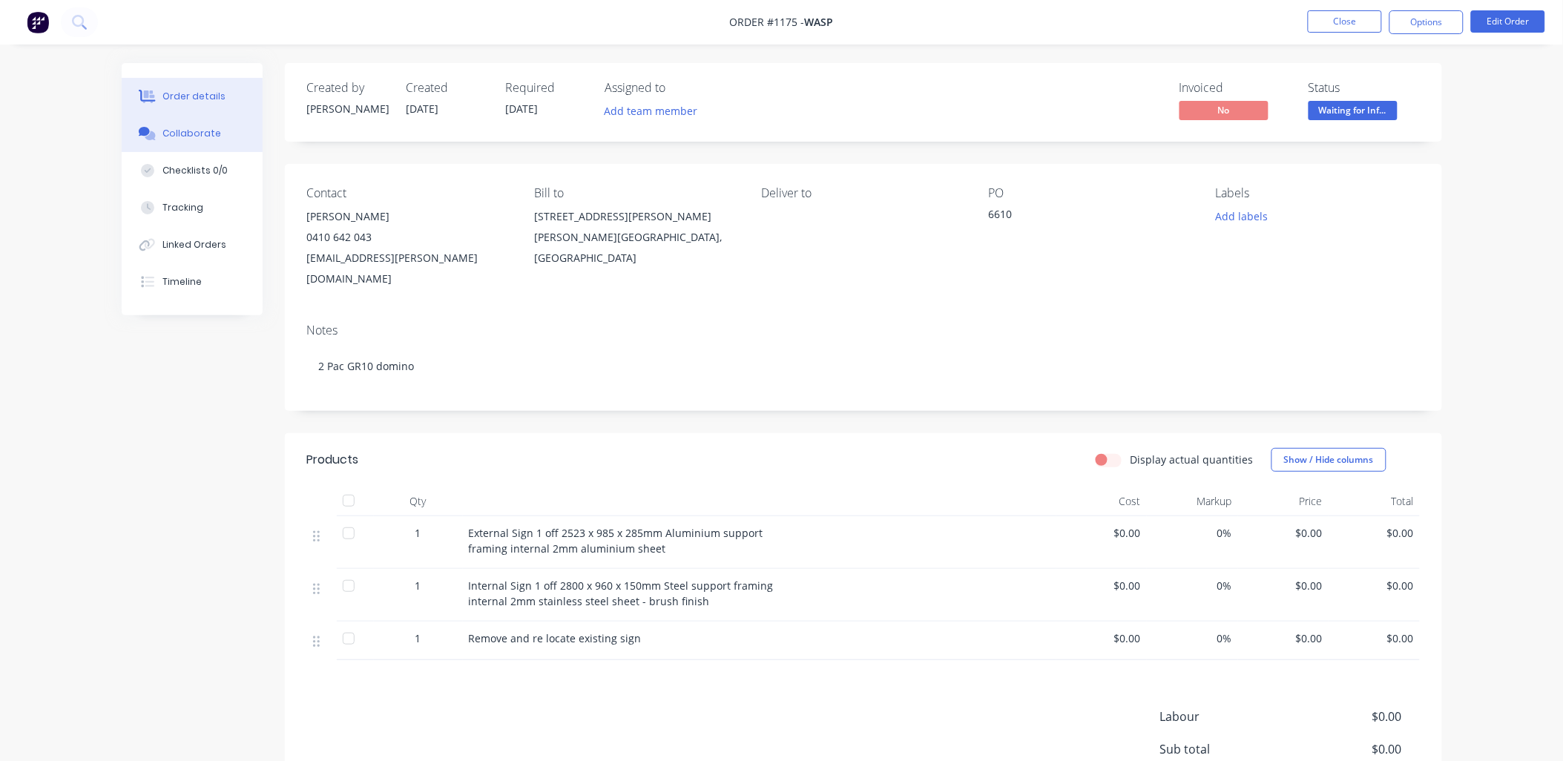  What do you see at coordinates (192, 282) in the screenshot?
I see `button: Timeline` at bounding box center [192, 282].